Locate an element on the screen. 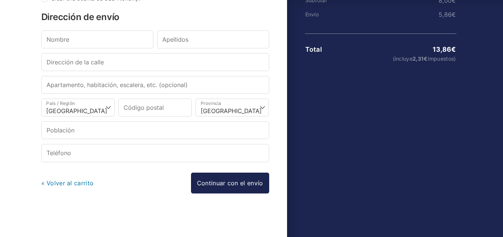 The width and height of the screenshot is (503, 237). input: Teléfono is located at coordinates (155, 153).